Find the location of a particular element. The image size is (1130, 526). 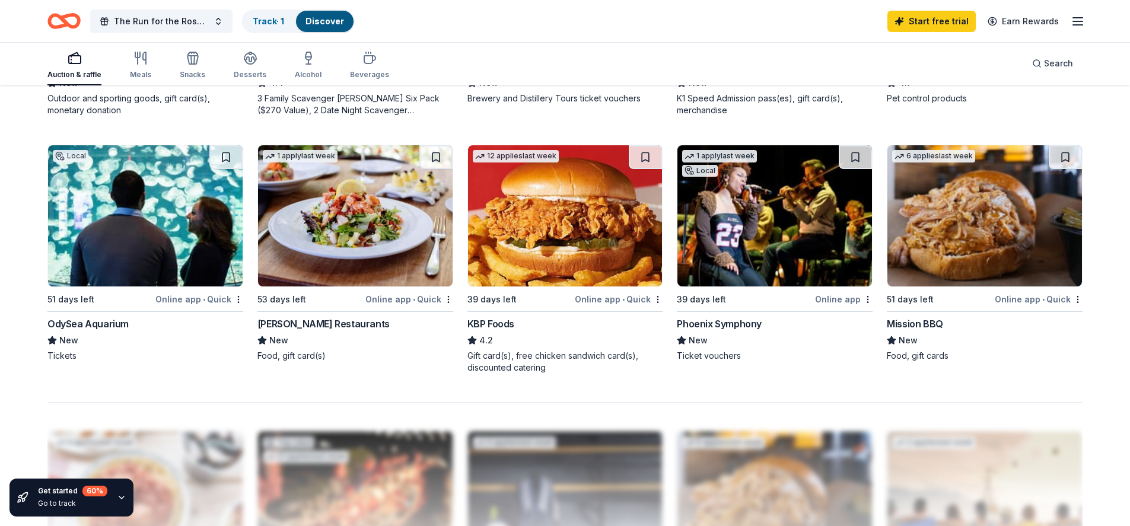

div: Food, gift cards is located at coordinates (985, 356).